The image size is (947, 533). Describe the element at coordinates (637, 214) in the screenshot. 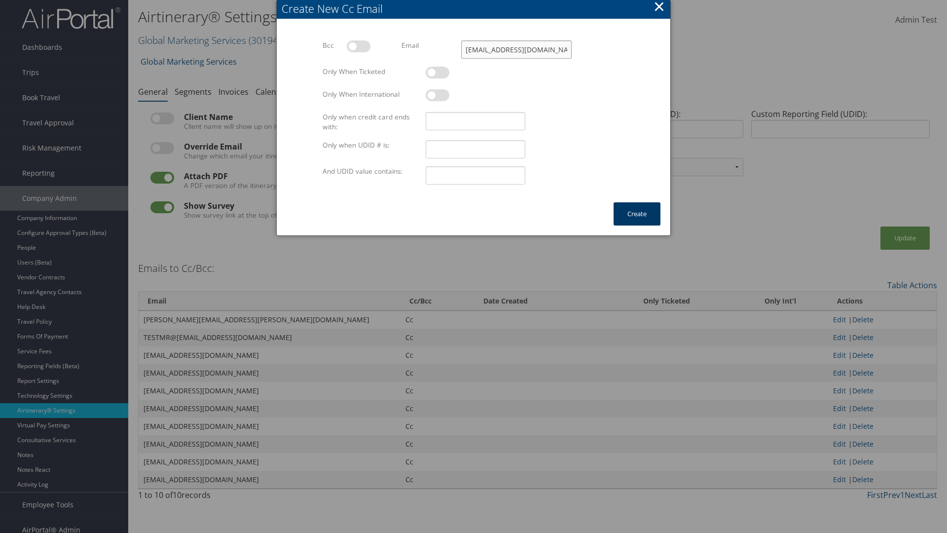

I see `button: Create` at that location.